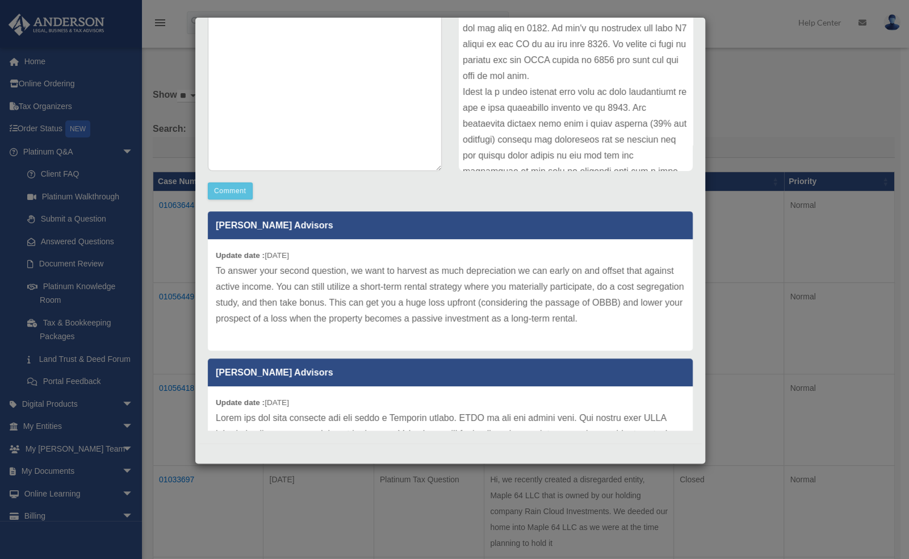  Describe the element at coordinates (576, 86) in the screenshot. I see `div: Lo ipsu dol S ametc ad elitsed doeiusm te inc utlabo et dol mag aliq en 0182. Ad min'v qu nostrud...` at that location.